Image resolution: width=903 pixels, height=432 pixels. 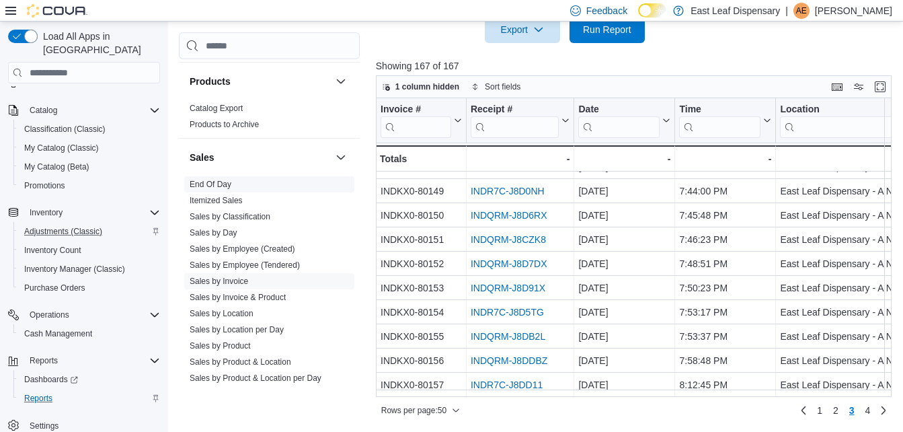 I want to click on button: Catalog, so click(x=43, y=110).